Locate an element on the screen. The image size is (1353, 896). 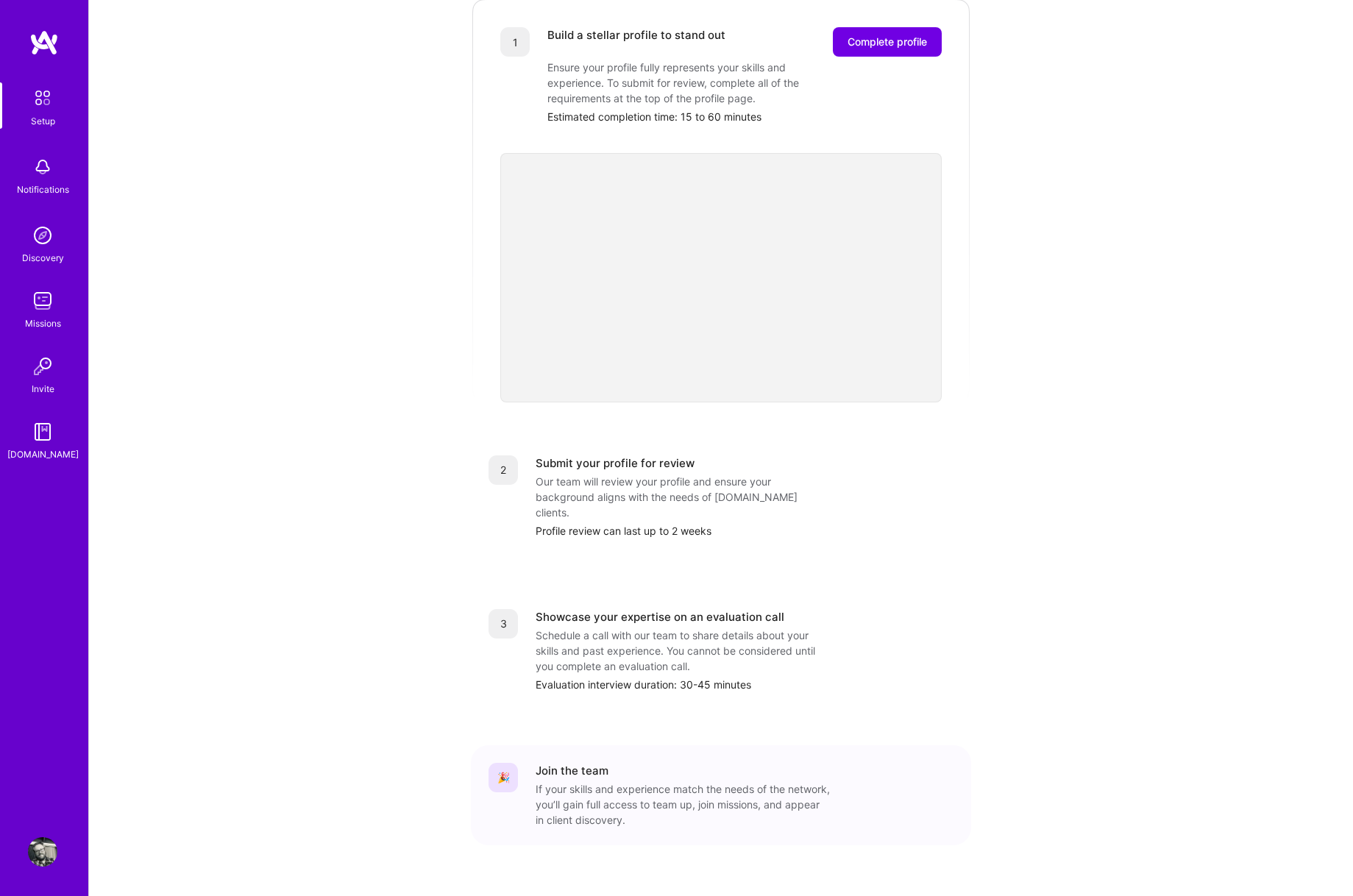
div: 2 is located at coordinates (503, 471).